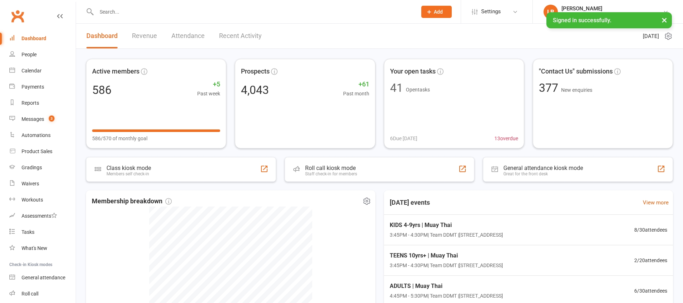  What do you see at coordinates (543, 174) in the screenshot?
I see `div: Great for the front desk` at bounding box center [543, 174].